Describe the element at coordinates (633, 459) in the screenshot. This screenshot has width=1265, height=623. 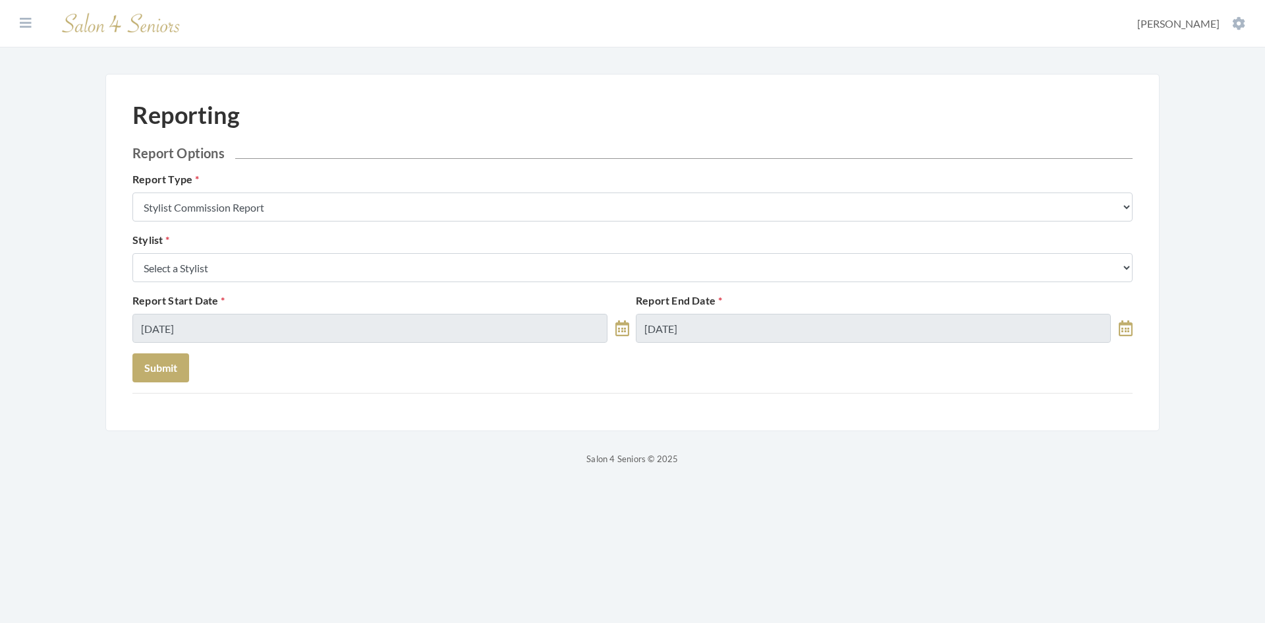
I see `p: Salon 4 Seniors © 2025` at that location.